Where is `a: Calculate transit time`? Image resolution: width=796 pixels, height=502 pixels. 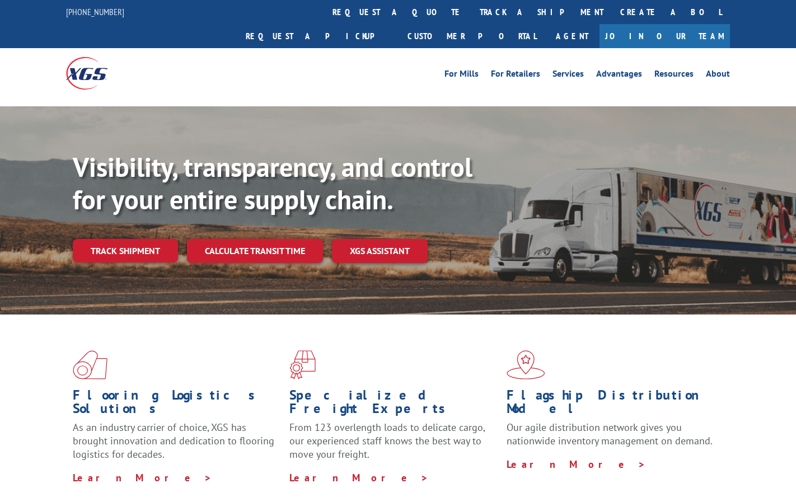 a: Calculate transit time is located at coordinates (255, 251).